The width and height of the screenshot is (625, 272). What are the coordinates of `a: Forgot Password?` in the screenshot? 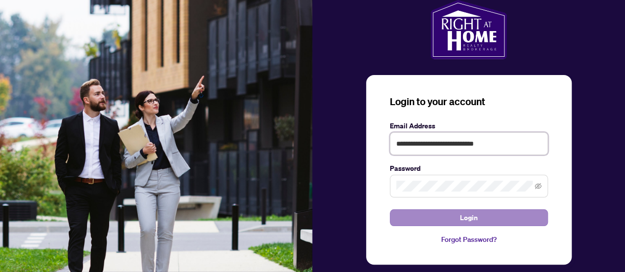 It's located at (469, 240).